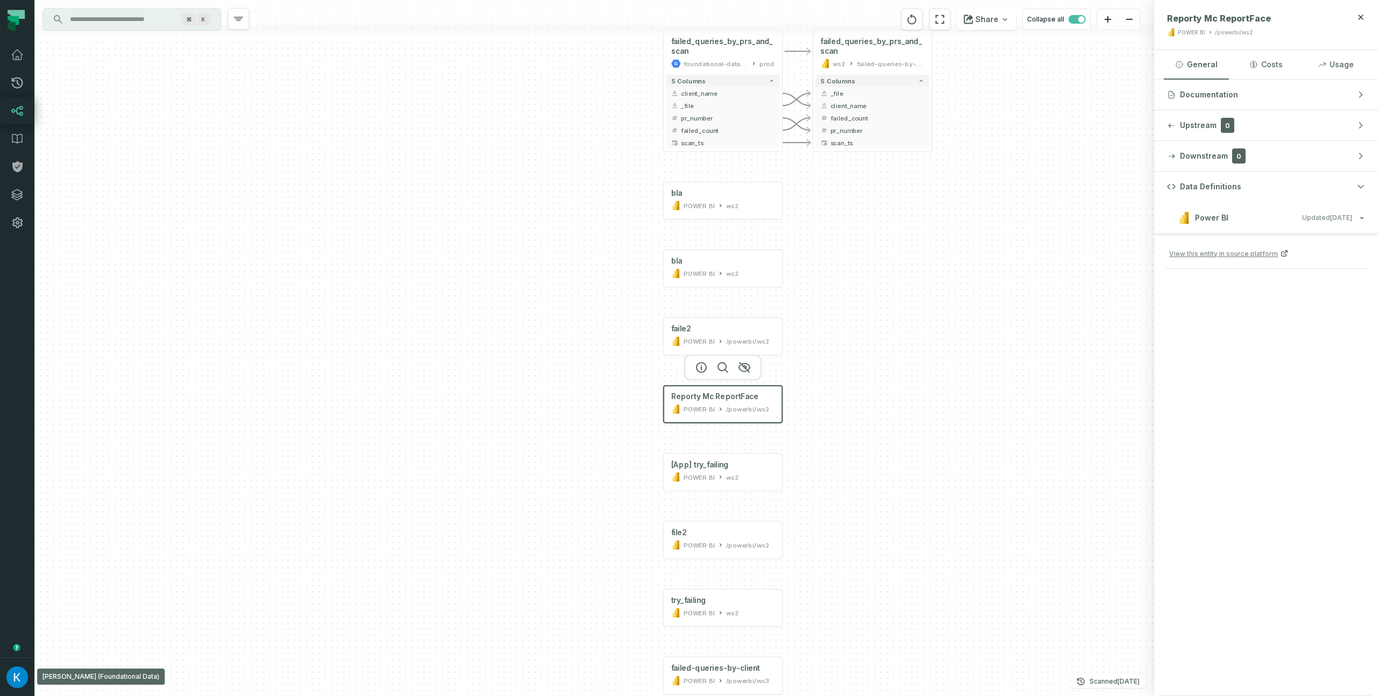 The height and width of the screenshot is (696, 1378). I want to click on button: Costs, so click(1265, 65).